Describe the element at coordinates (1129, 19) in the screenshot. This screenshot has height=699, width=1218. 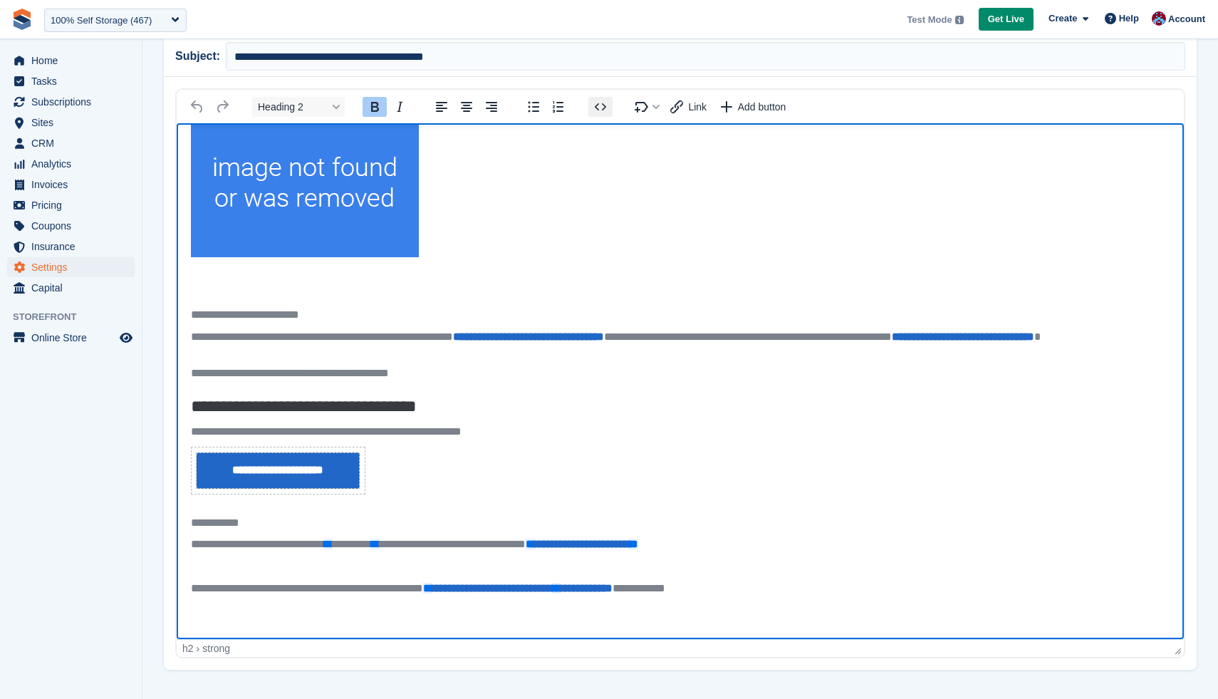
I see `span: Help` at that location.